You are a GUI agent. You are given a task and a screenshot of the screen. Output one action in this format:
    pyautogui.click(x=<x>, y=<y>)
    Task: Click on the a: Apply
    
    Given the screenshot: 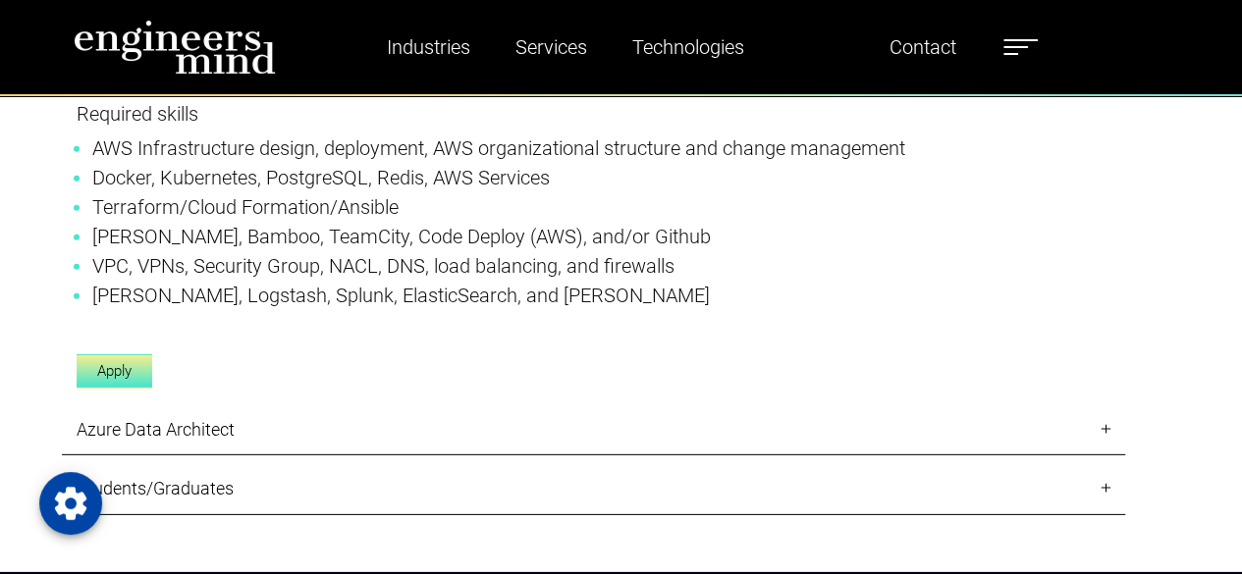 What is the action you would take?
    pyautogui.click(x=114, y=371)
    